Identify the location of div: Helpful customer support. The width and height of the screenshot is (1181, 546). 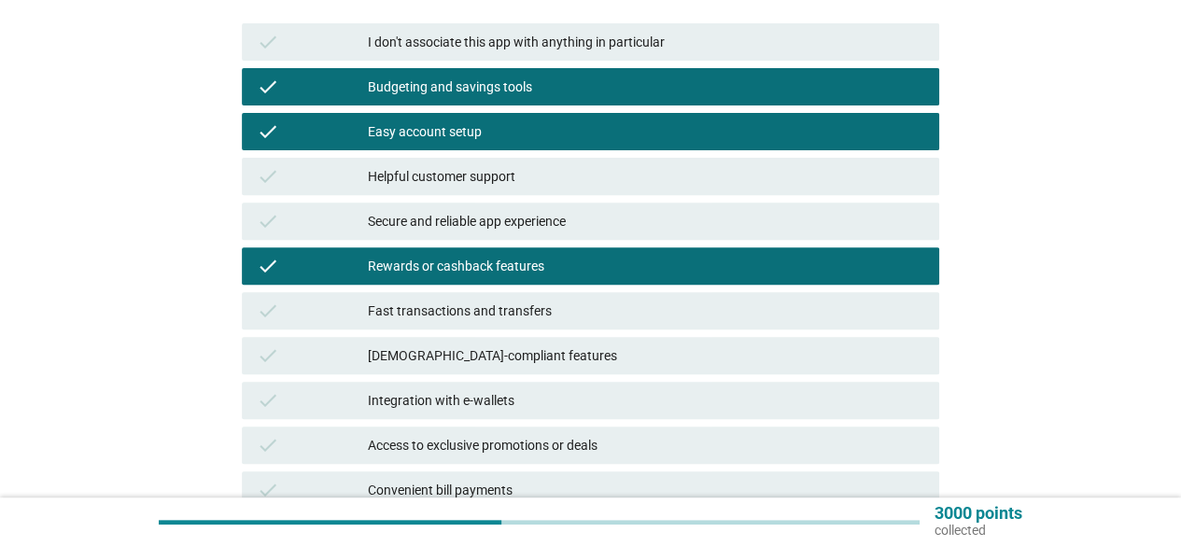
(646, 176).